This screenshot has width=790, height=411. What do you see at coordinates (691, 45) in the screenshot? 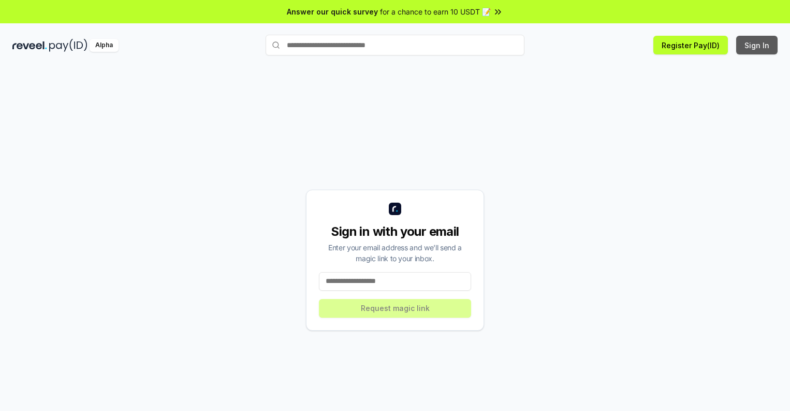
I see `button: Register Pay(ID)` at bounding box center [691, 45].